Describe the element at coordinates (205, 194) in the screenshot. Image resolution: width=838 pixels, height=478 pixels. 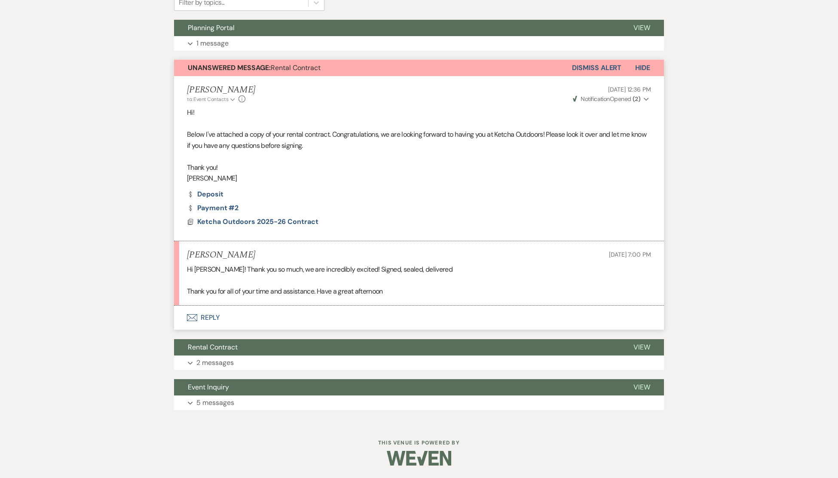
I see `a: Deposit` at that location.